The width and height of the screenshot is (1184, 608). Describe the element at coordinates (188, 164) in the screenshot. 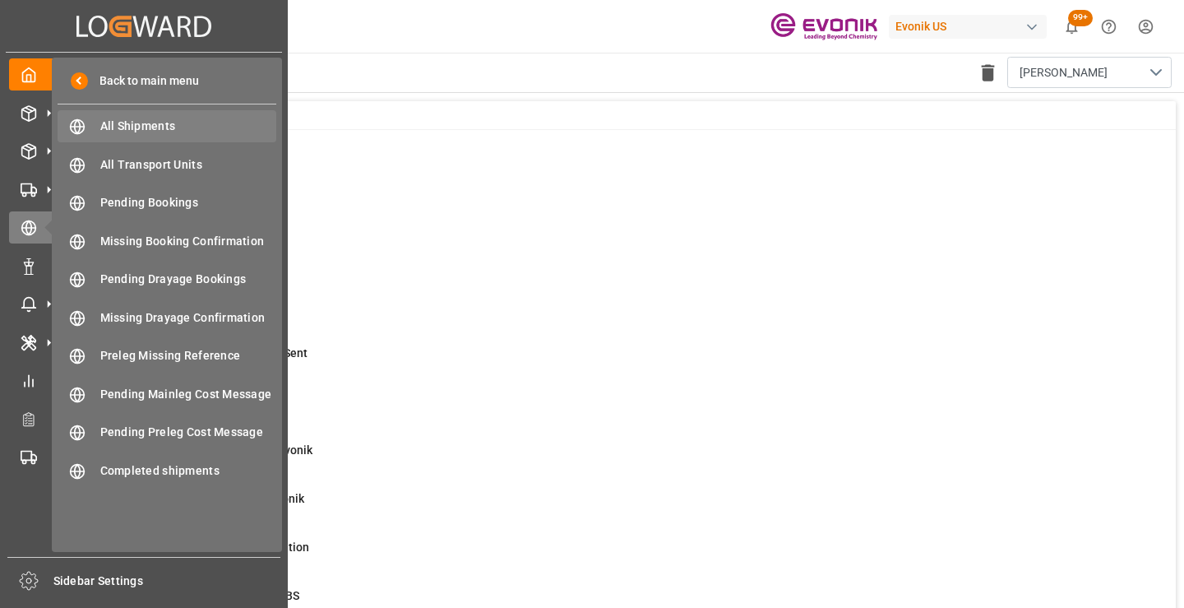

I see `span: All Transport Units` at that location.